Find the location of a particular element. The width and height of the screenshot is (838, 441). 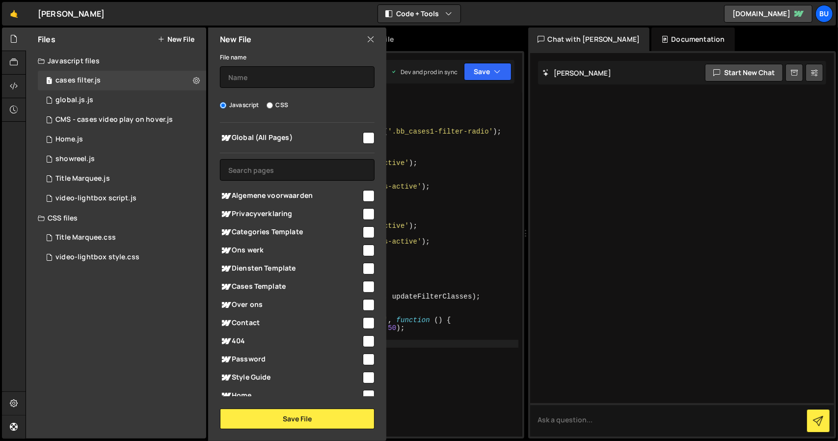

div: Title Marquee.js is located at coordinates (82, 179).